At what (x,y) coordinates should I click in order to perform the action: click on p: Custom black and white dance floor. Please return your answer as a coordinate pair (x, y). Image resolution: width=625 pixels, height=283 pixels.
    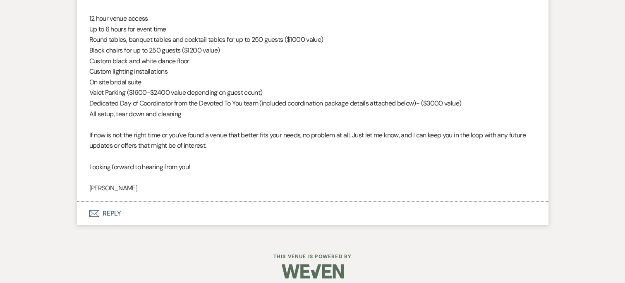
    Looking at the image, I should click on (313, 61).